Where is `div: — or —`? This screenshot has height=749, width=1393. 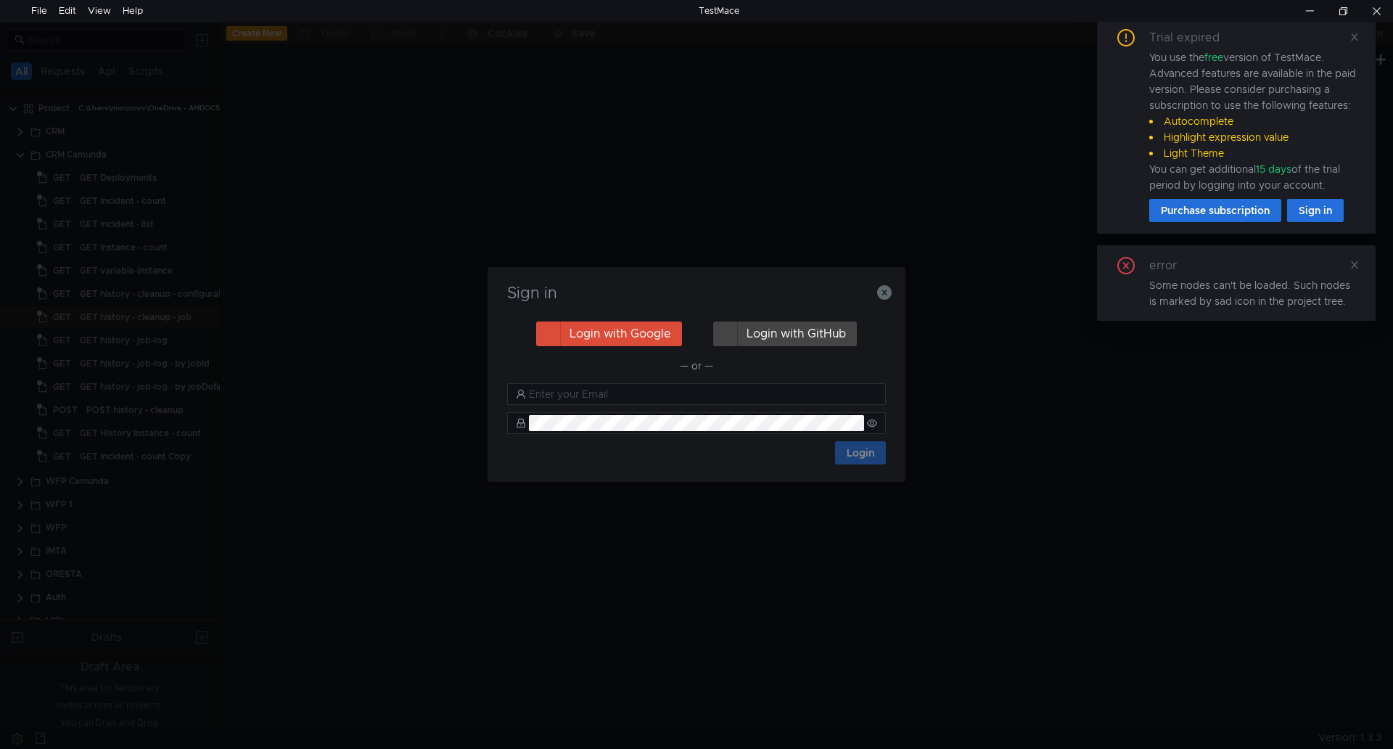
div: — or — is located at coordinates (697, 366).